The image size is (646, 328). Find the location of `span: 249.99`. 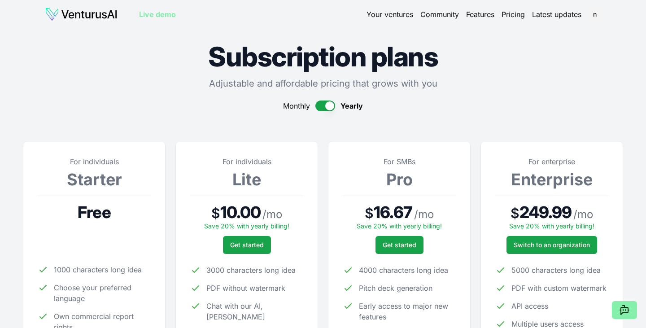

span: 249.99 is located at coordinates (546, 212).